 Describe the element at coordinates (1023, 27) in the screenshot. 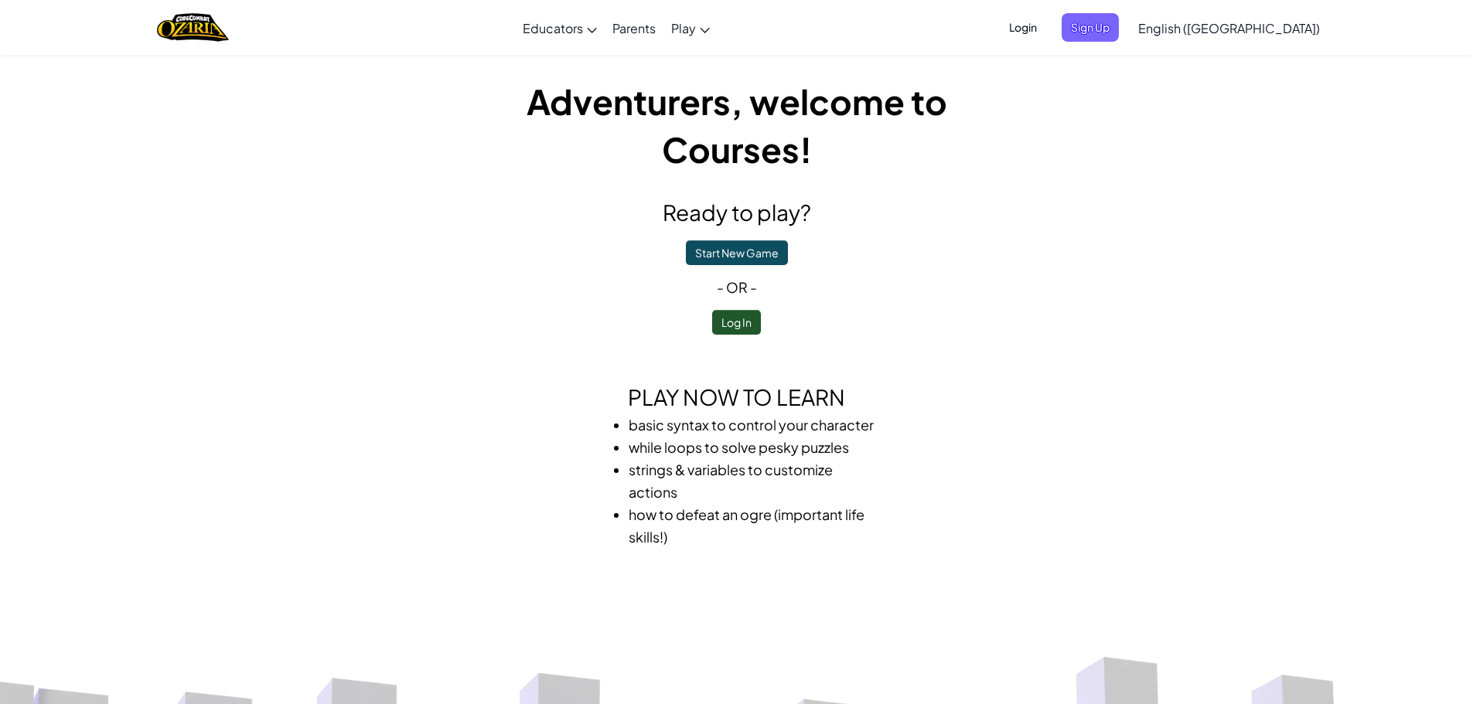

I see `span: Login` at that location.